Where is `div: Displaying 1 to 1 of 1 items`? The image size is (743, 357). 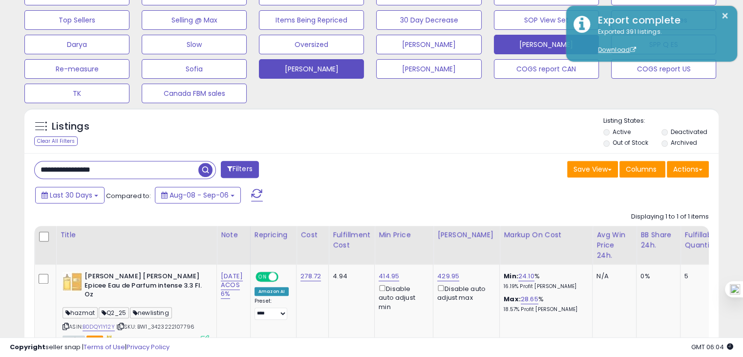
div: Displaying 1 to 1 of 1 items is located at coordinates (670, 216).